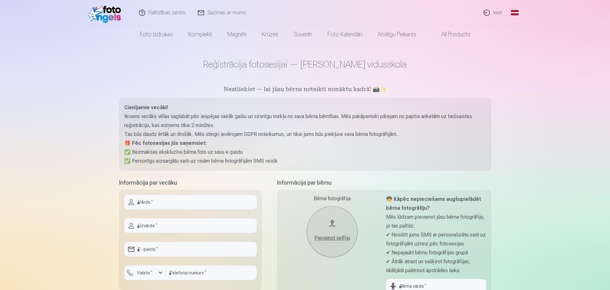  What do you see at coordinates (303, 34) in the screenshot?
I see `a: Suvenīri` at bounding box center [303, 34].